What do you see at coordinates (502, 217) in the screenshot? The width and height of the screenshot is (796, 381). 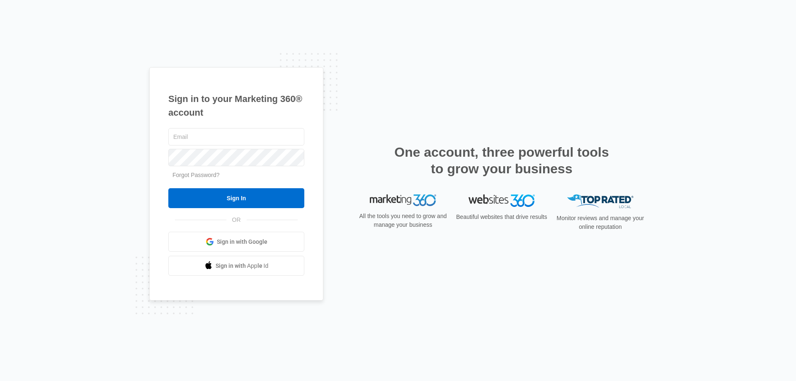 I see `p: Beautiful websites that drive results` at bounding box center [502, 217].